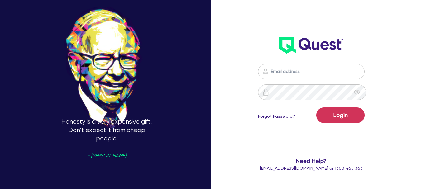 The height and width of the screenshot is (189, 421). Describe the element at coordinates (311, 72) in the screenshot. I see `input: Email address` at that location.